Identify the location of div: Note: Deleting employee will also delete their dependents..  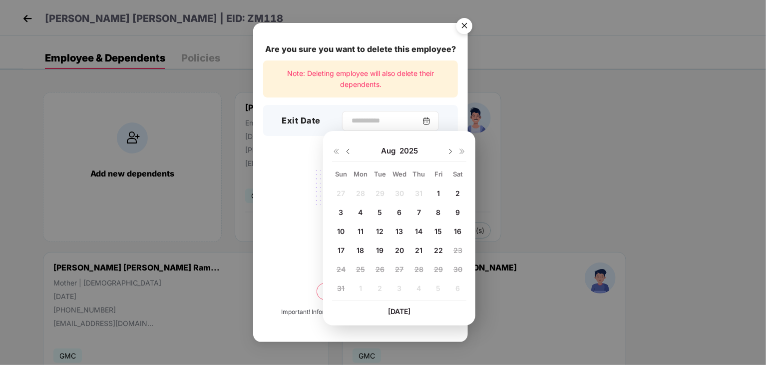
(361, 79).